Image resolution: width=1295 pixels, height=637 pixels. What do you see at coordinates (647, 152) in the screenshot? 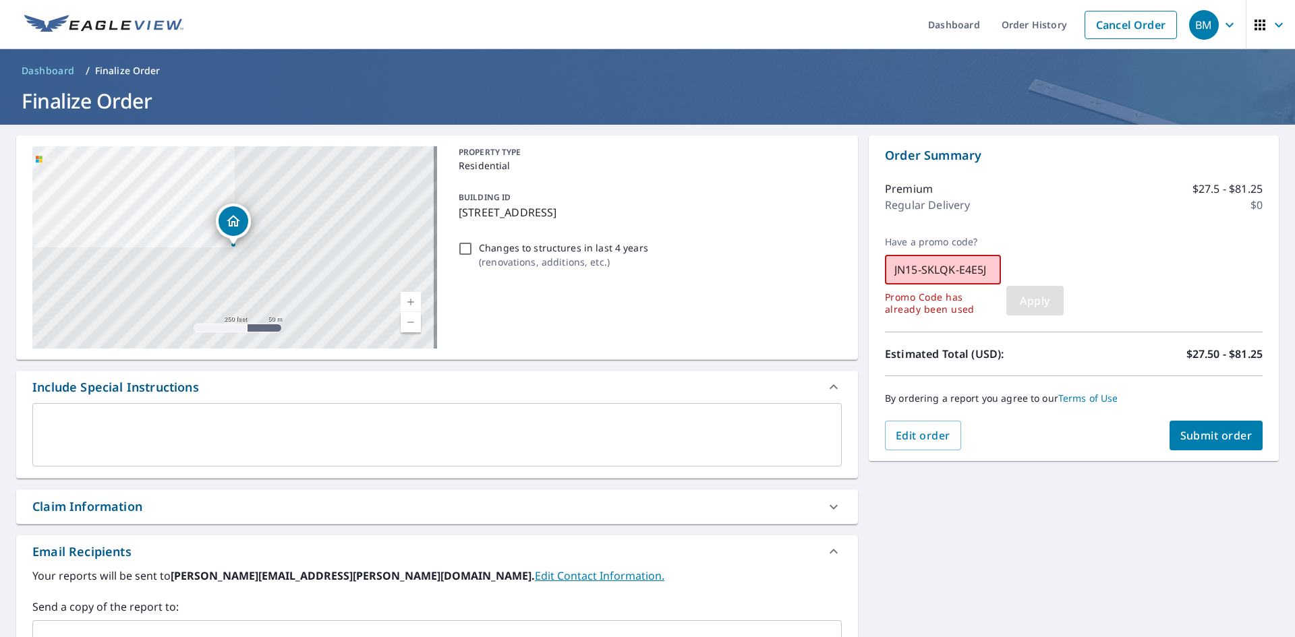
I see `p: PROPERTY TYPE` at bounding box center [647, 152].